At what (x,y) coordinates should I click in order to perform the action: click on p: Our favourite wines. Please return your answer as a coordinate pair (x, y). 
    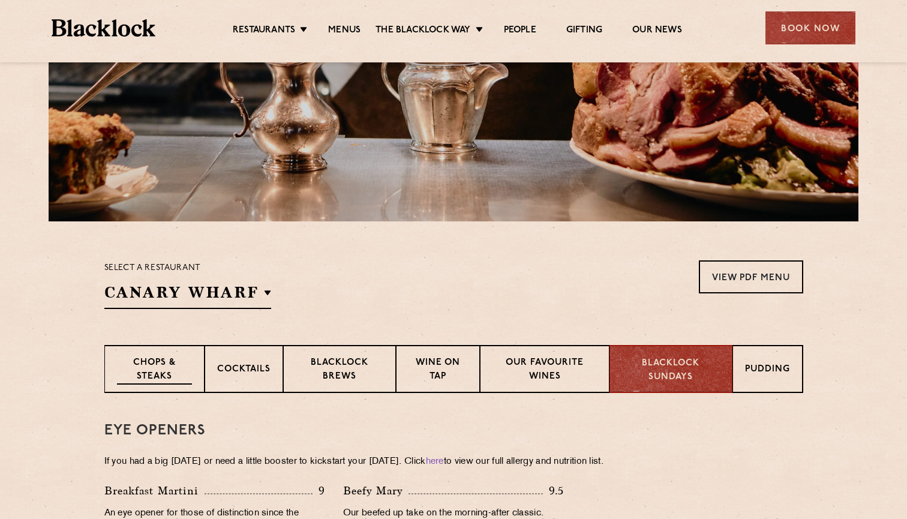
    Looking at the image, I should click on (545, 370).